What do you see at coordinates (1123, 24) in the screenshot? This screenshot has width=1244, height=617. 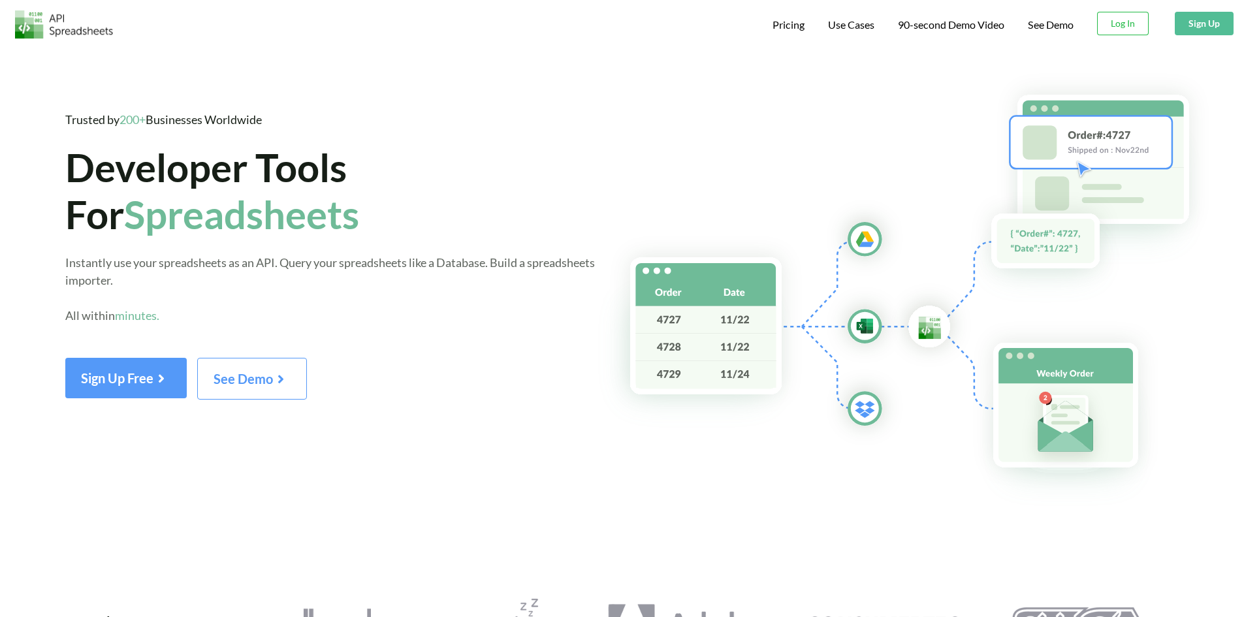 I see `button: Log In` at bounding box center [1123, 24].